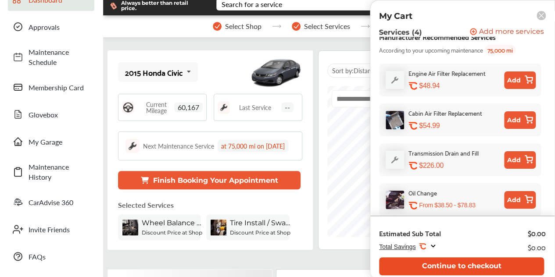 The height and width of the screenshot is (277, 555). What do you see at coordinates (51, 142) in the screenshot?
I see `a: My Garage` at bounding box center [51, 142].